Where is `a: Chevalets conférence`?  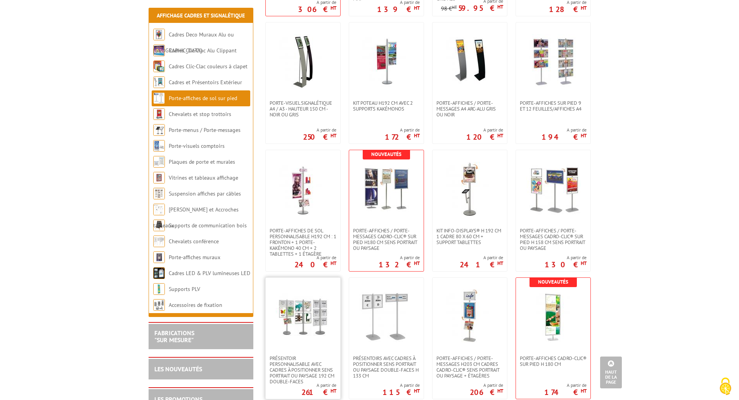
a: Chevalets conférence is located at coordinates (194, 241).